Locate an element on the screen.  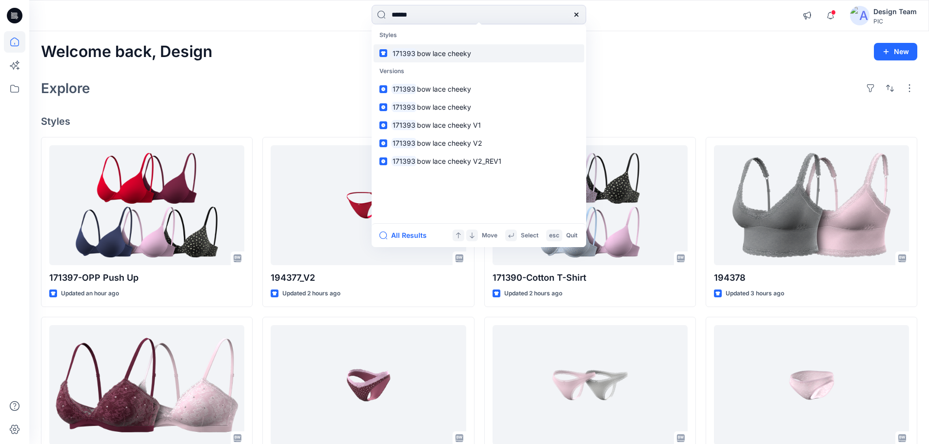
p: 171397-OPP Push Up is located at coordinates (147, 278).